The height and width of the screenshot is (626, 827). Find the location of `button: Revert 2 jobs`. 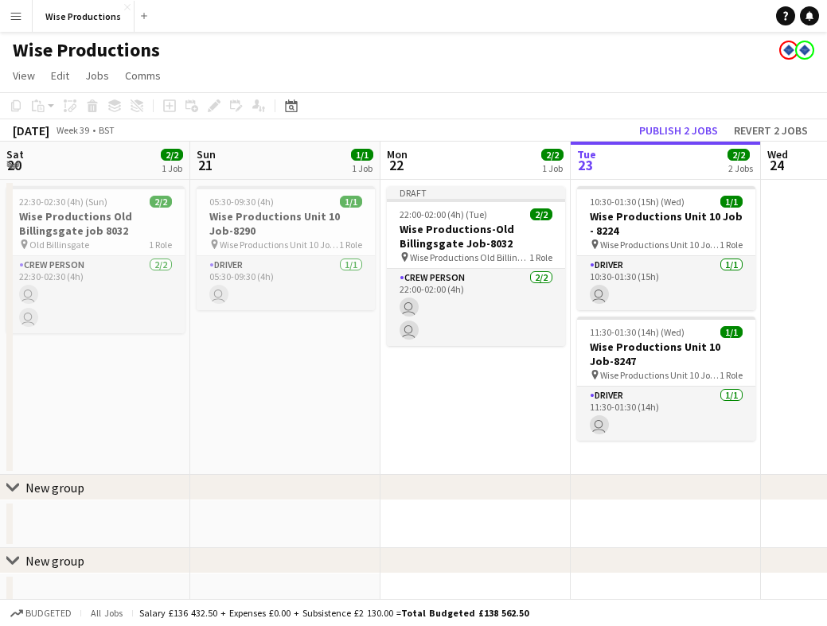

button: Revert 2 jobs is located at coordinates (770, 130).